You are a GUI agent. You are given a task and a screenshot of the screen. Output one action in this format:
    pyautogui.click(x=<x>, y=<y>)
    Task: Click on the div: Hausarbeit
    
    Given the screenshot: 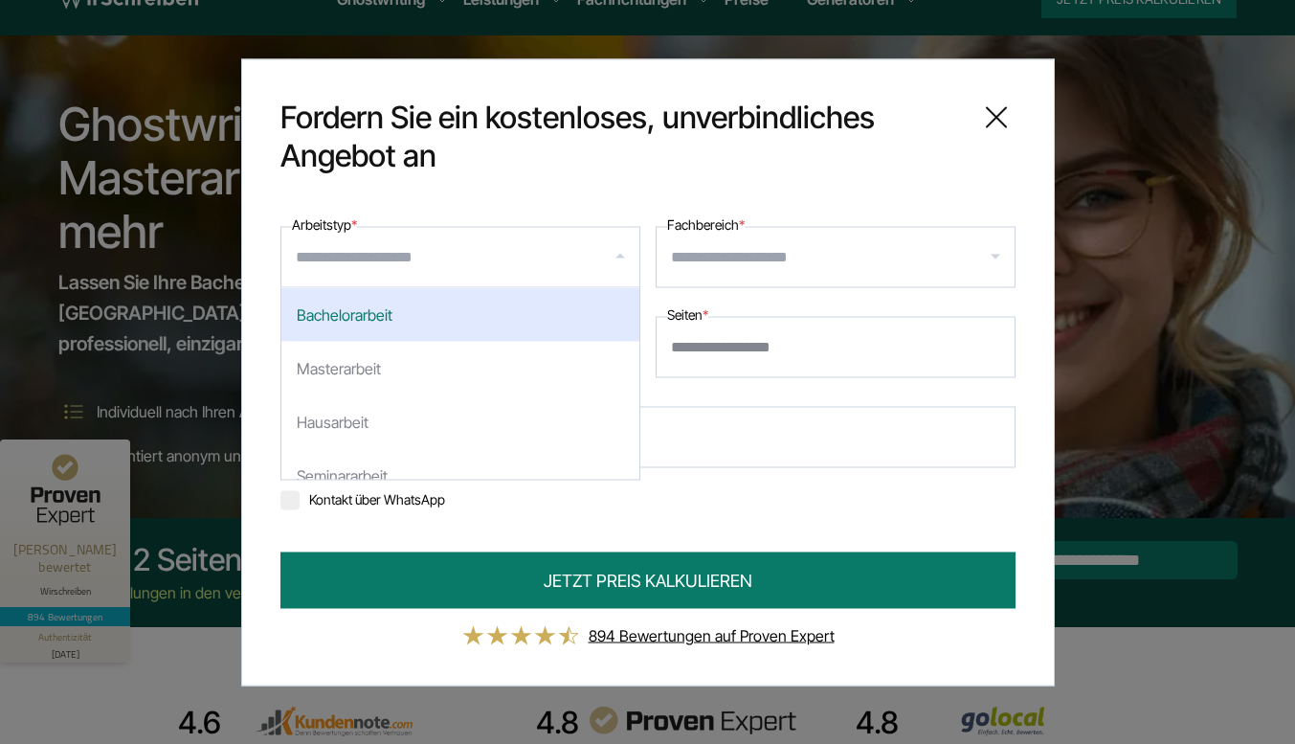 What is the action you would take?
    pyautogui.click(x=460, y=421)
    